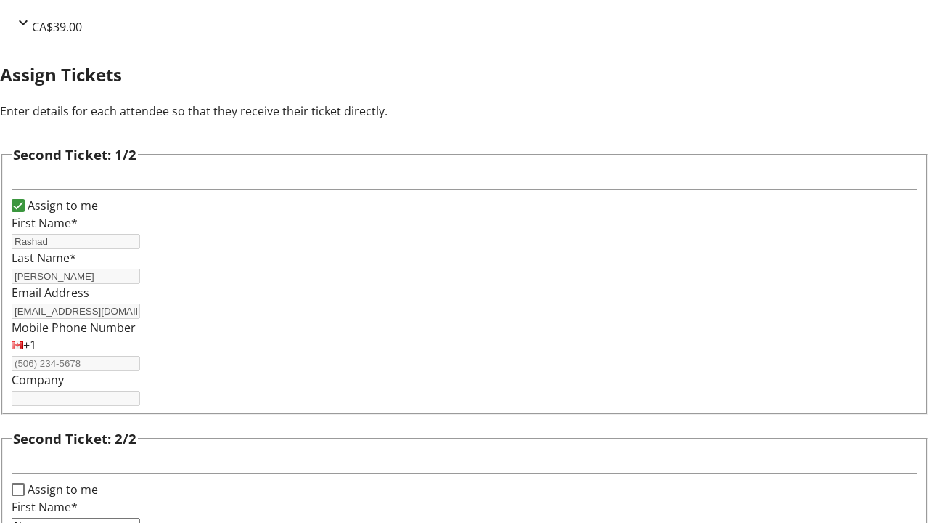  I want to click on h3: Second Ticket: 1/2, so click(75, 155).